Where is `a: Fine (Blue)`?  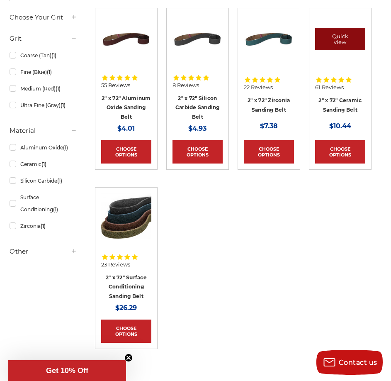
a: Fine (Blue) is located at coordinates (43, 72).